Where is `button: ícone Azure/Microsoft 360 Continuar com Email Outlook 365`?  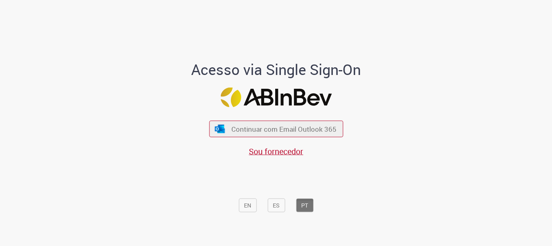
button: ícone Azure/Microsoft 360 Continuar com Email Outlook 365 is located at coordinates (276, 129).